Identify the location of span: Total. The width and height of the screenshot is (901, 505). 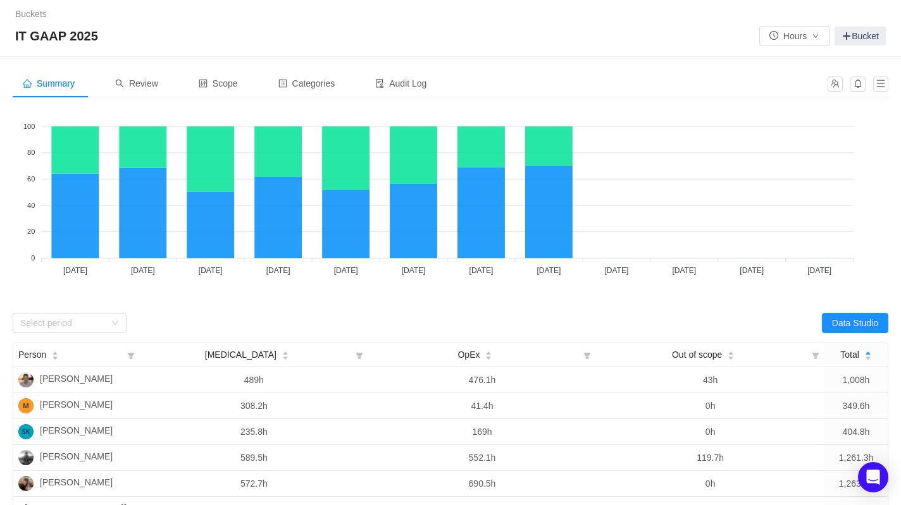
(850, 355).